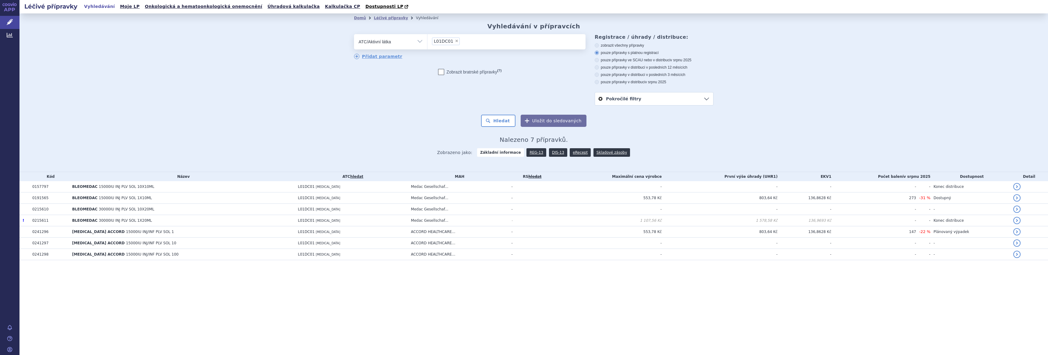  What do you see at coordinates (531, 176) in the screenshot?
I see `th: RS` at bounding box center [531, 176].